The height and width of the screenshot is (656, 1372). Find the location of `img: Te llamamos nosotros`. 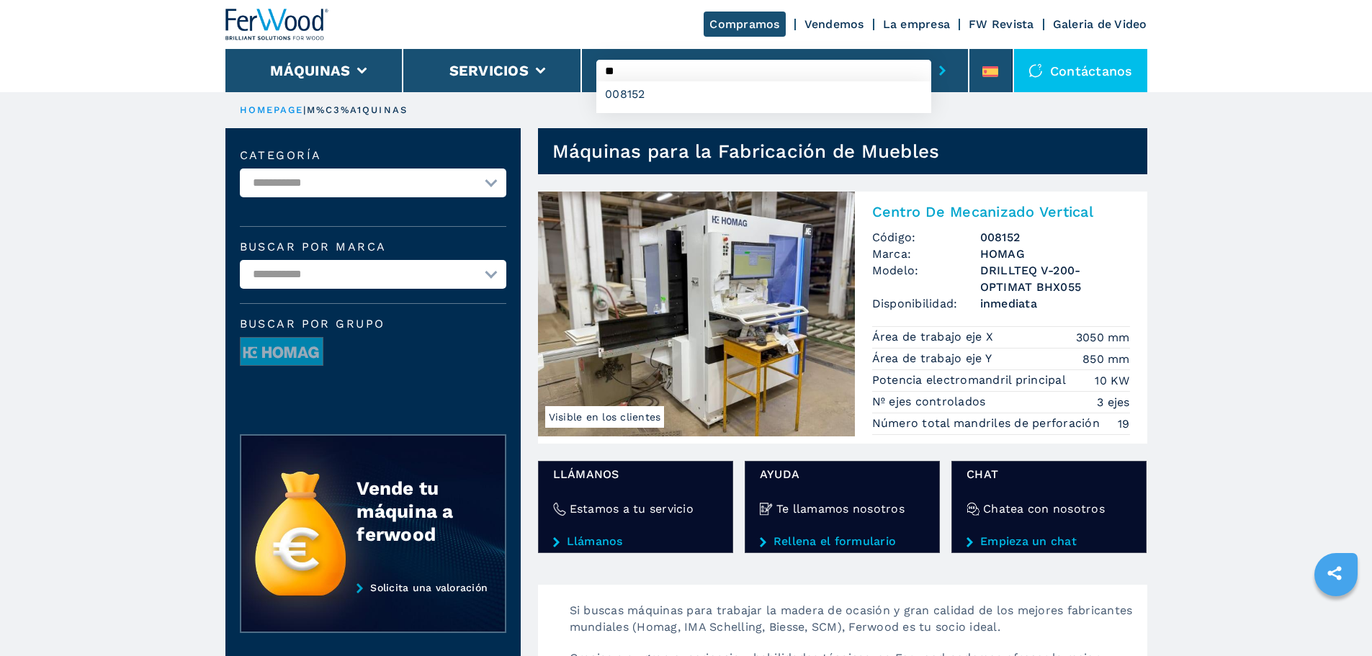

img: Te llamamos nosotros is located at coordinates (767, 509).